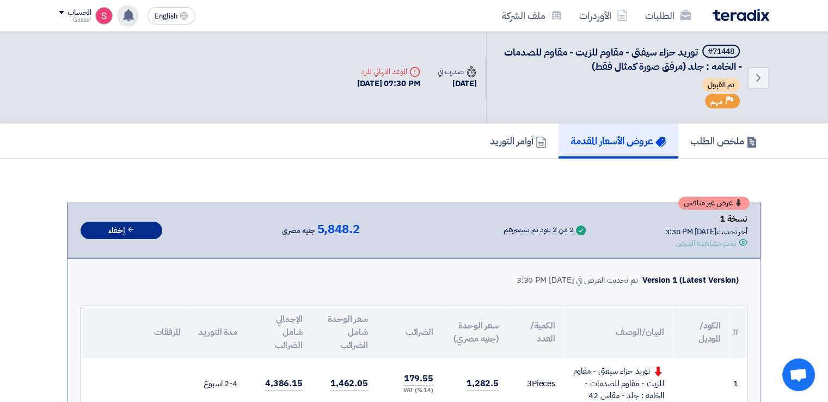 The width and height of the screenshot is (828, 402). I want to click on span: 4,386.15, so click(284, 383).